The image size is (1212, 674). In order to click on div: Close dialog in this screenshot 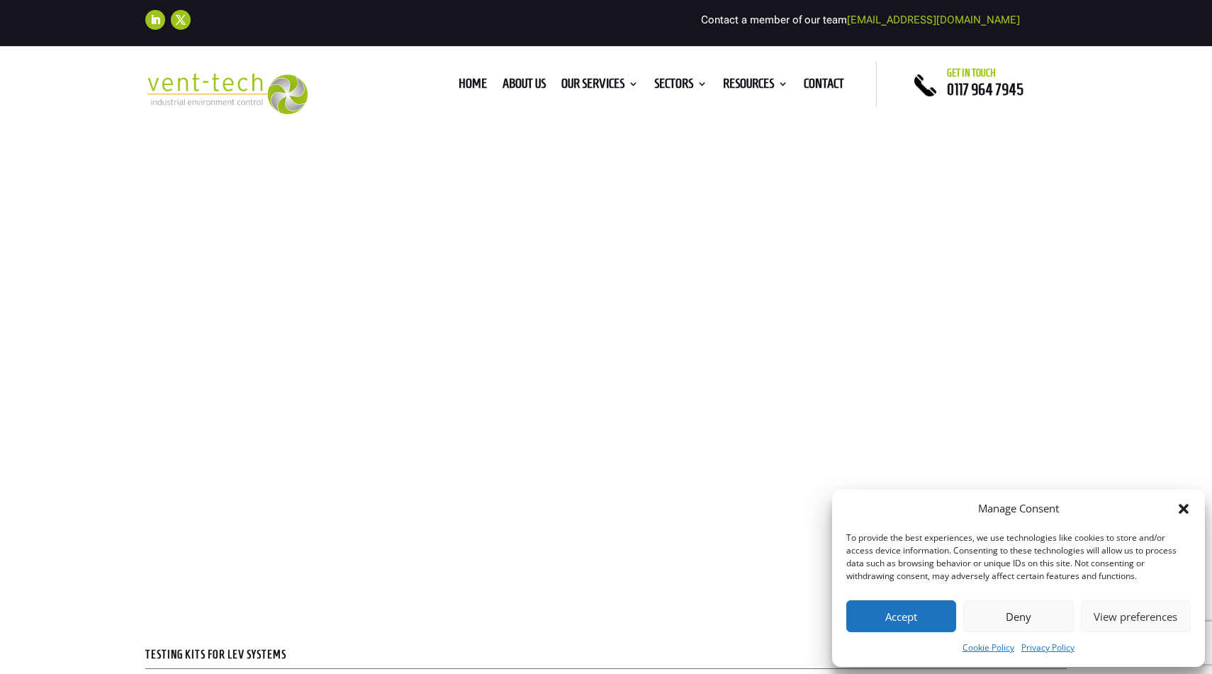, I will do `click(1184, 509)`.